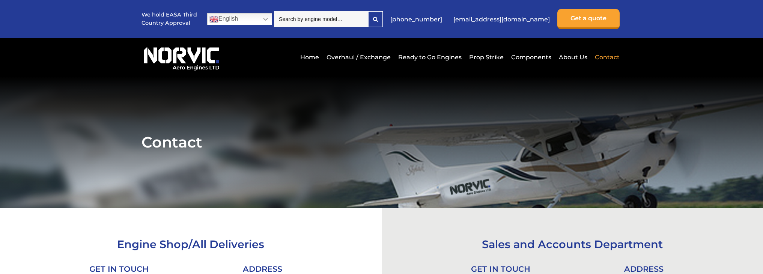 The width and height of the screenshot is (763, 274). Describe the element at coordinates (170, 19) in the screenshot. I see `p: We hold EASA Third Country Approval` at that location.